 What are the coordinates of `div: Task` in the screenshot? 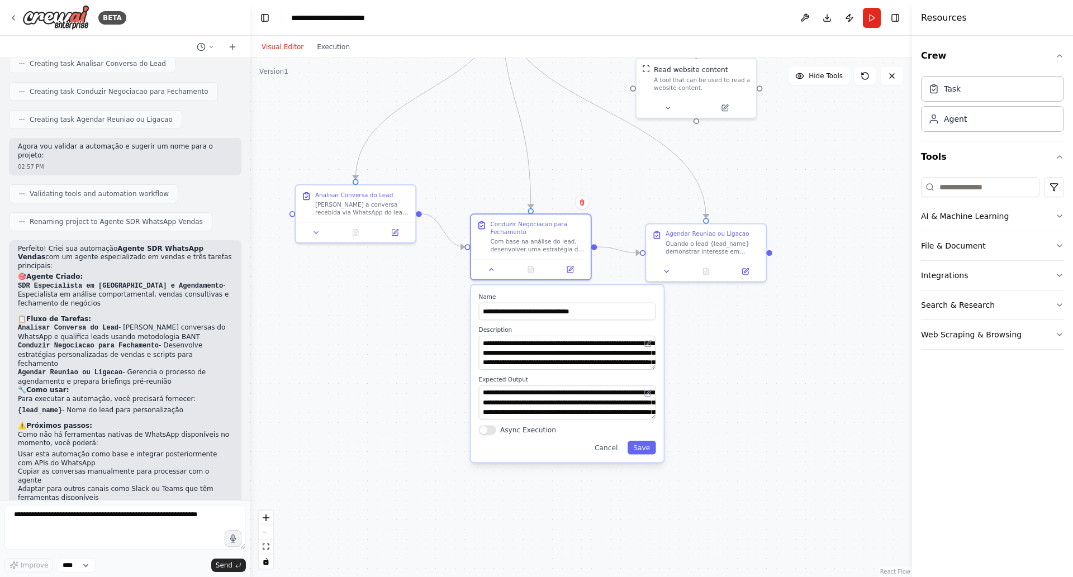 It's located at (952, 89).